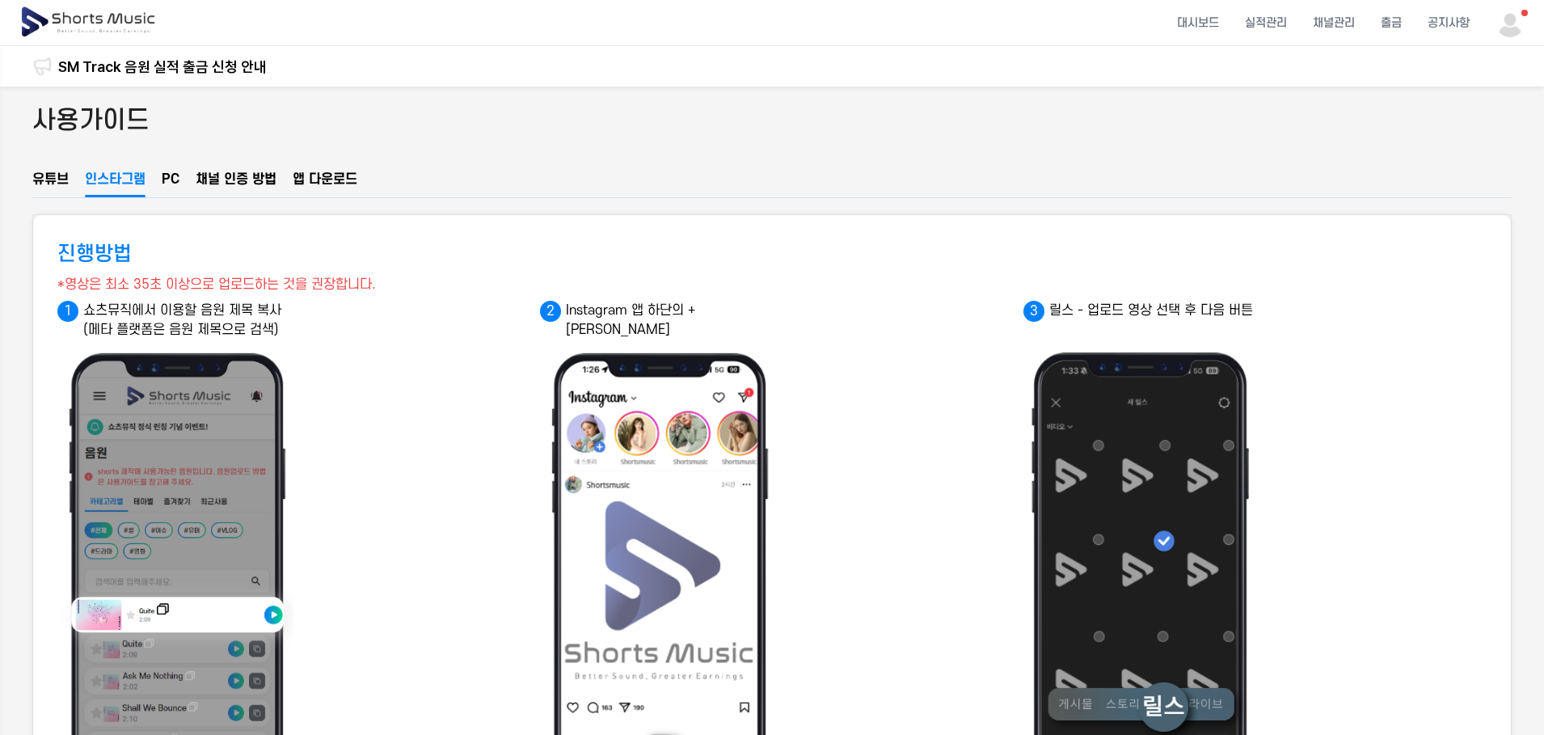  What do you see at coordinates (162, 66) in the screenshot?
I see `a: SM Track 음원 실적 출금 신청 안내` at bounding box center [162, 66].